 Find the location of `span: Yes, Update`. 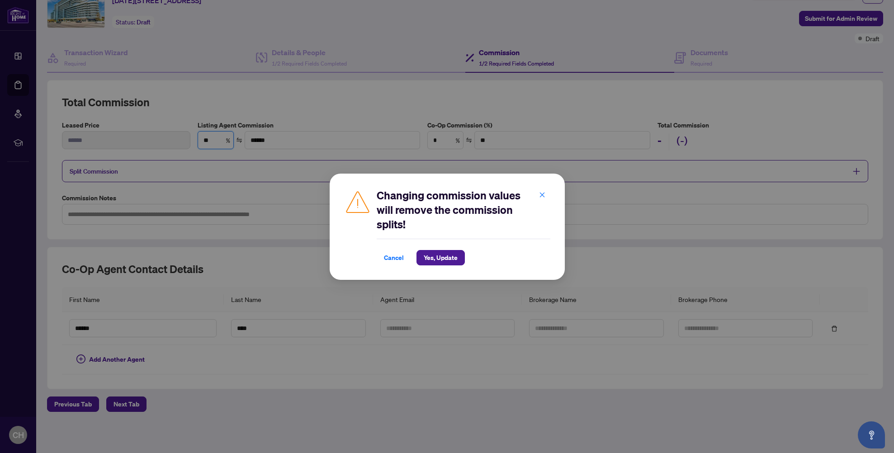

span: Yes, Update is located at coordinates (441, 258).